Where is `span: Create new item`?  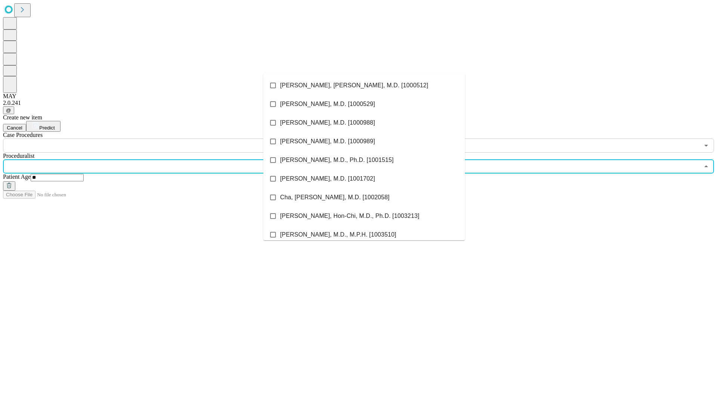 span: Create new item is located at coordinates (22, 117).